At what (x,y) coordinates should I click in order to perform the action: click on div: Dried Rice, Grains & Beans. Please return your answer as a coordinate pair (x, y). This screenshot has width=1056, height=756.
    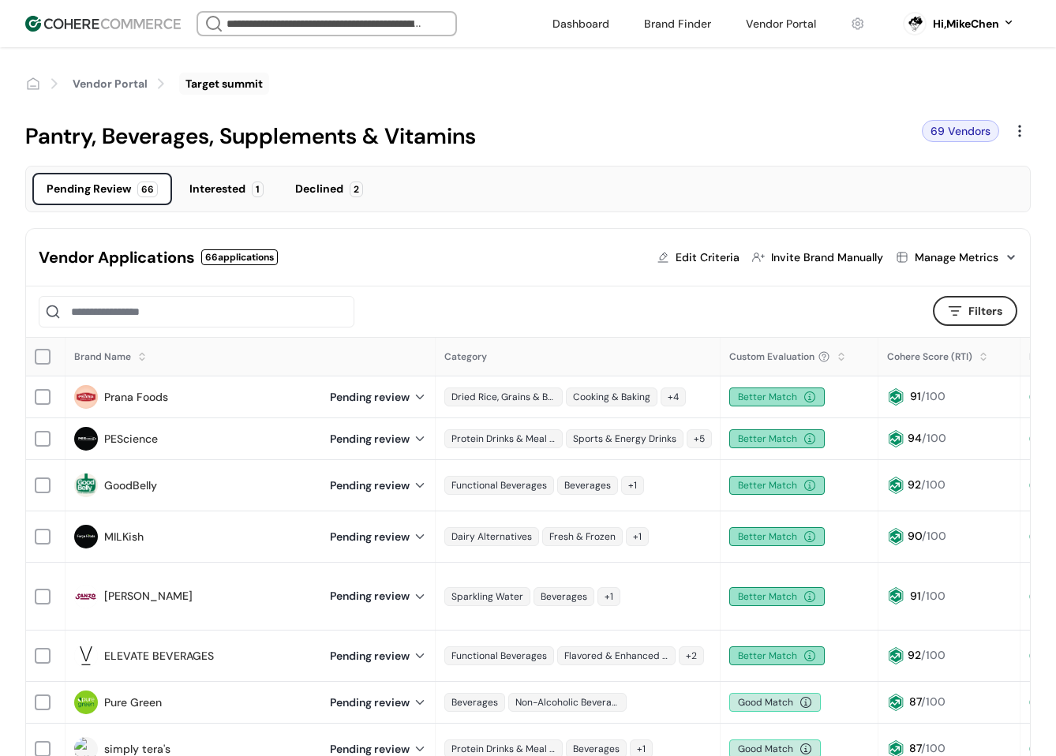
    Looking at the image, I should click on (504, 397).